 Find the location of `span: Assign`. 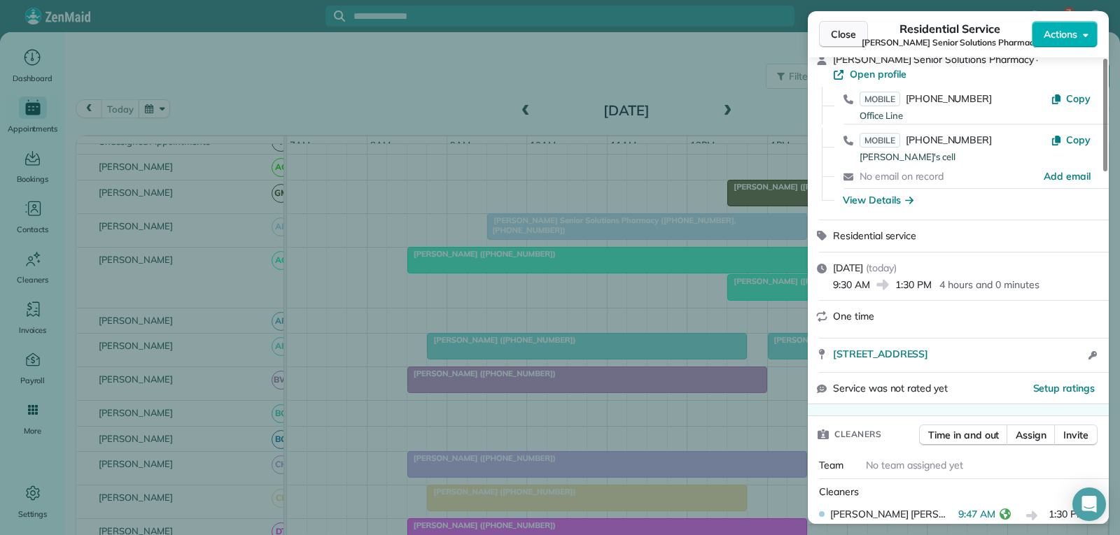

span: Assign is located at coordinates (1031, 435).